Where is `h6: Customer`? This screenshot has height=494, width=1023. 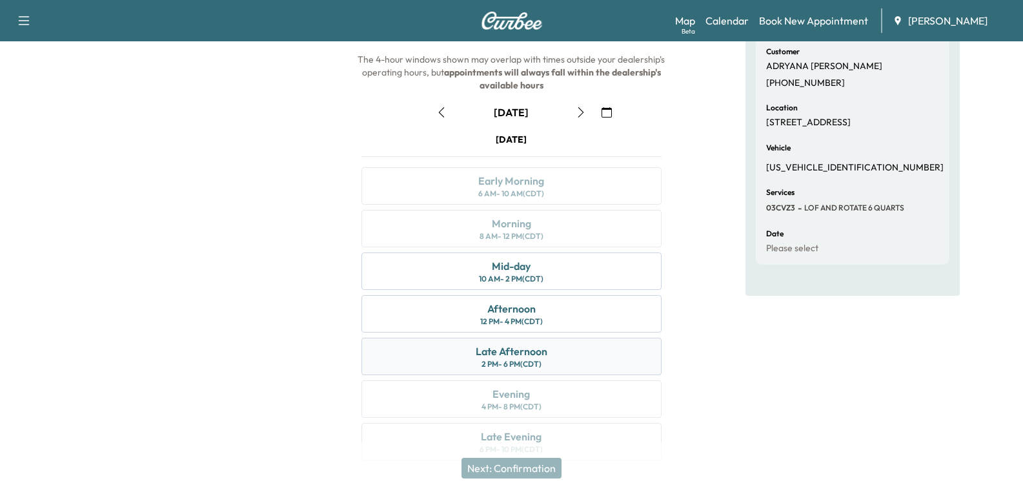
h6: Customer is located at coordinates (783, 52).